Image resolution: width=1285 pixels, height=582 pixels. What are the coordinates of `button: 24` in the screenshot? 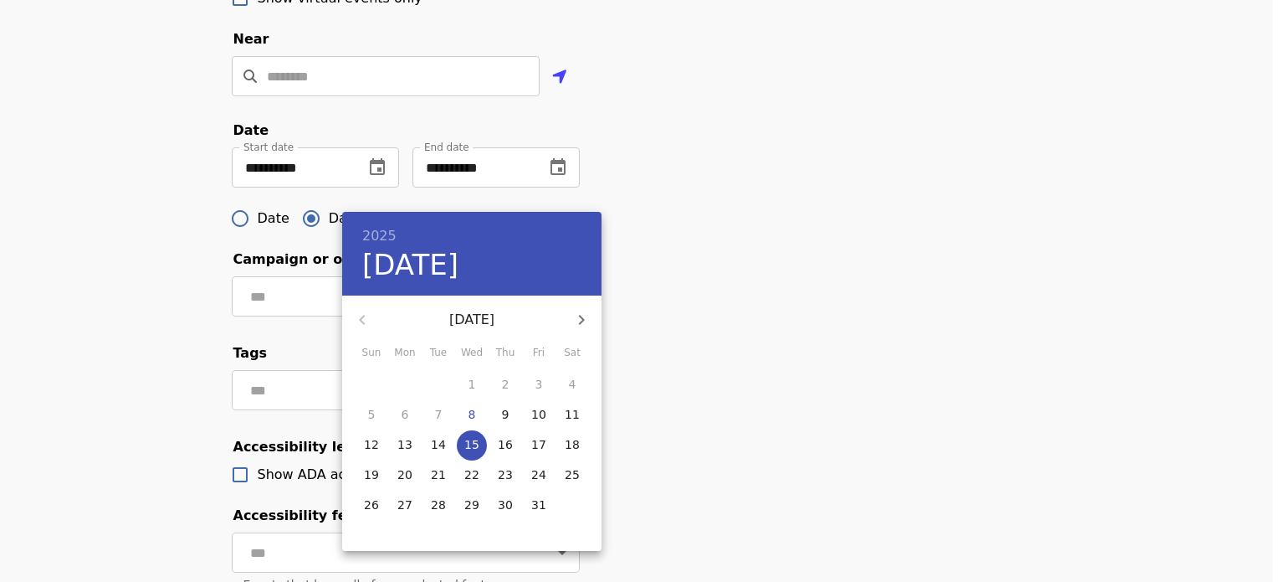 It's located at (539, 475).